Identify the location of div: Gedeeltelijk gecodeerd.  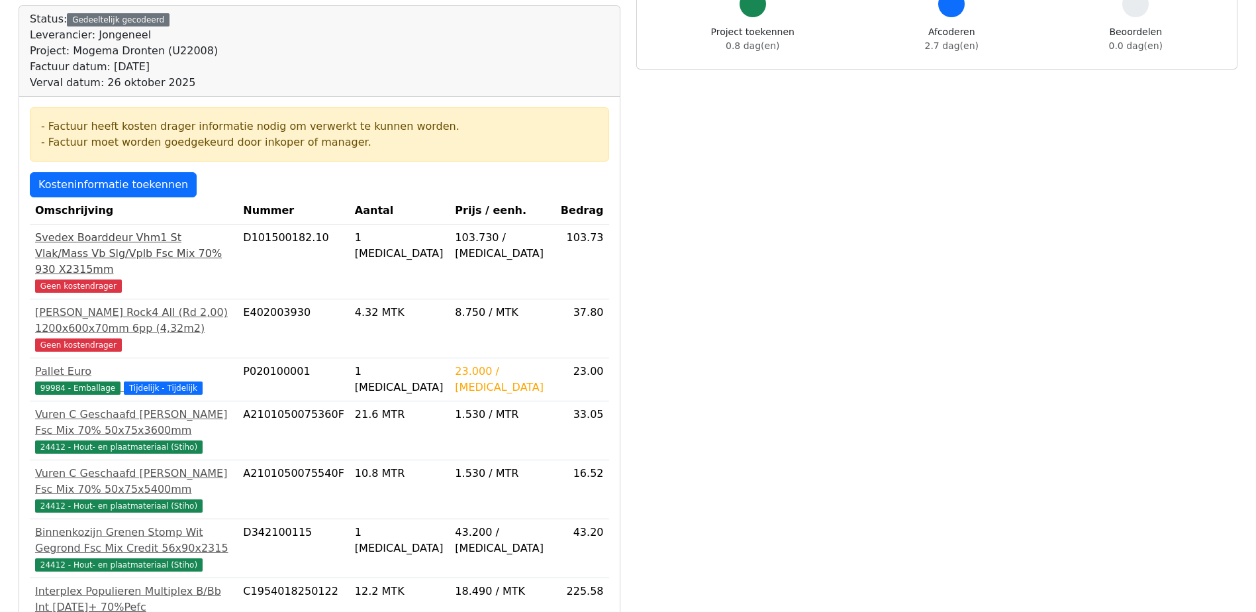
(118, 20).